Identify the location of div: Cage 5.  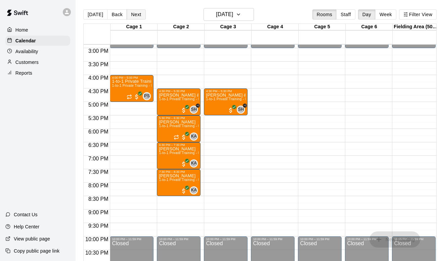
(322, 27).